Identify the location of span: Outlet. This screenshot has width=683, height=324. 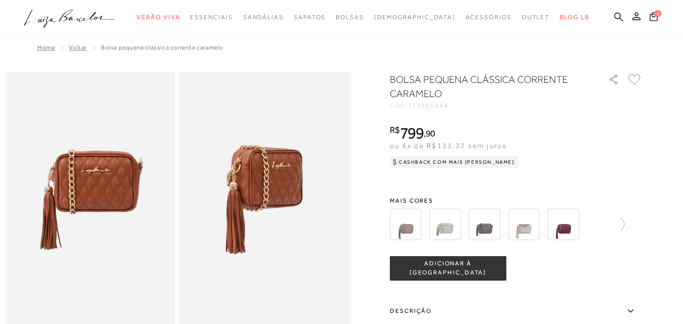
(536, 17).